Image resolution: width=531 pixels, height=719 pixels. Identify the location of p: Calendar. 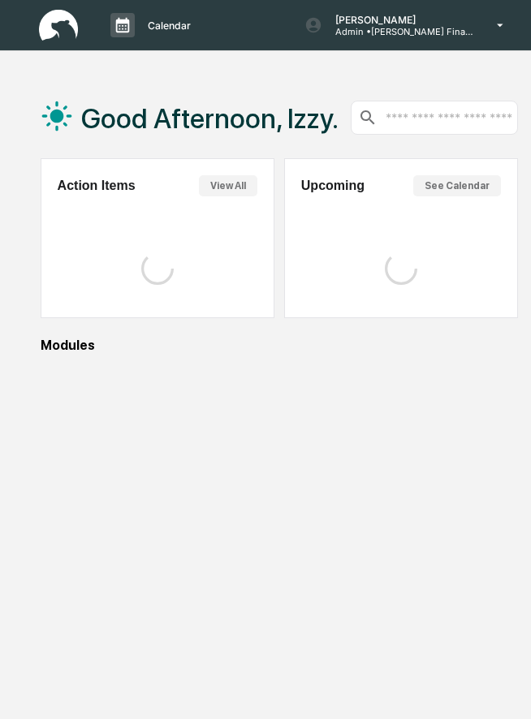
(166, 25).